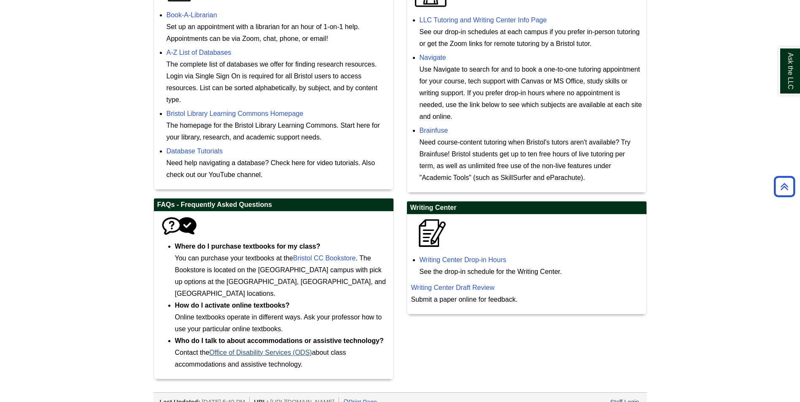 Image resolution: width=800 pixels, height=402 pixels. I want to click on strong: How do I activate online textbooks?, so click(232, 305).